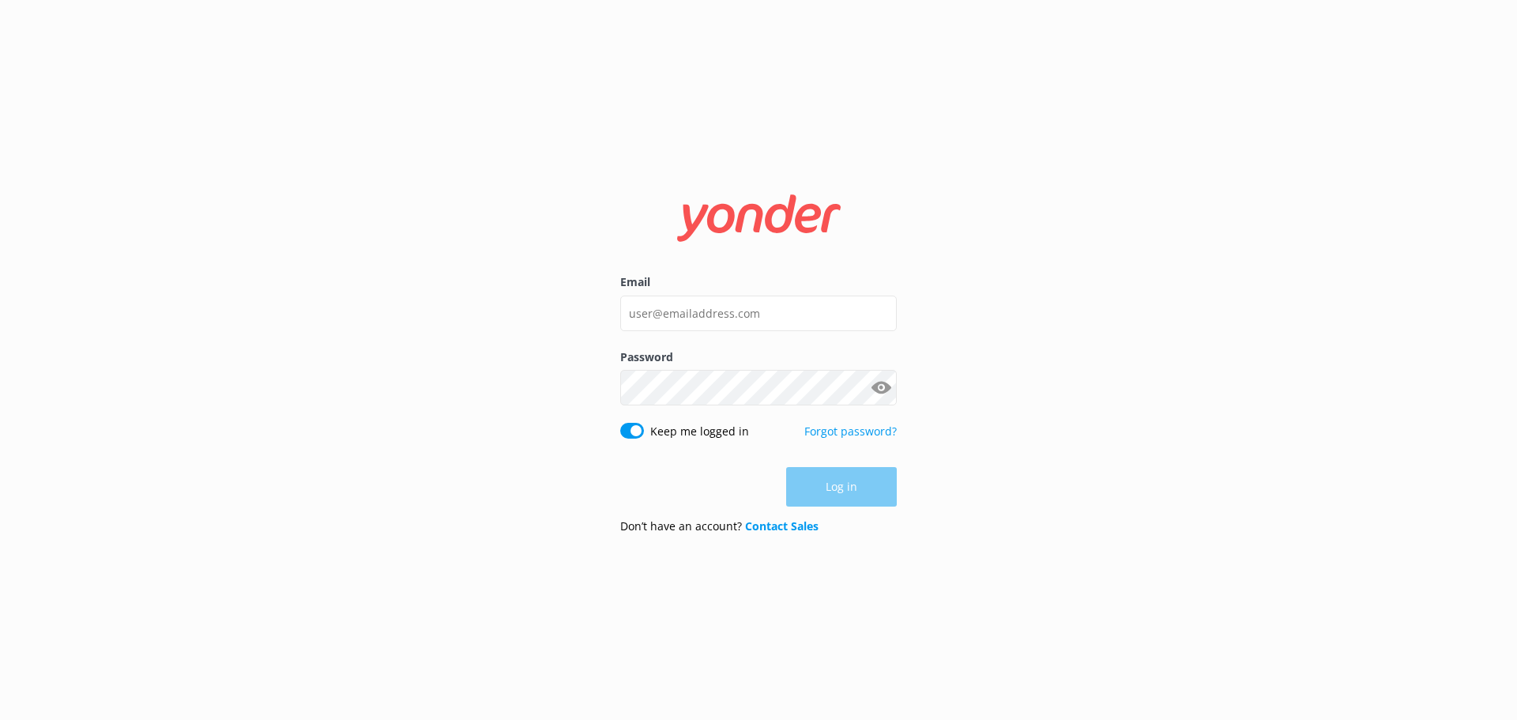 Image resolution: width=1517 pixels, height=720 pixels. What do you see at coordinates (699, 431) in the screenshot?
I see `label: Keep me logged in` at bounding box center [699, 431].